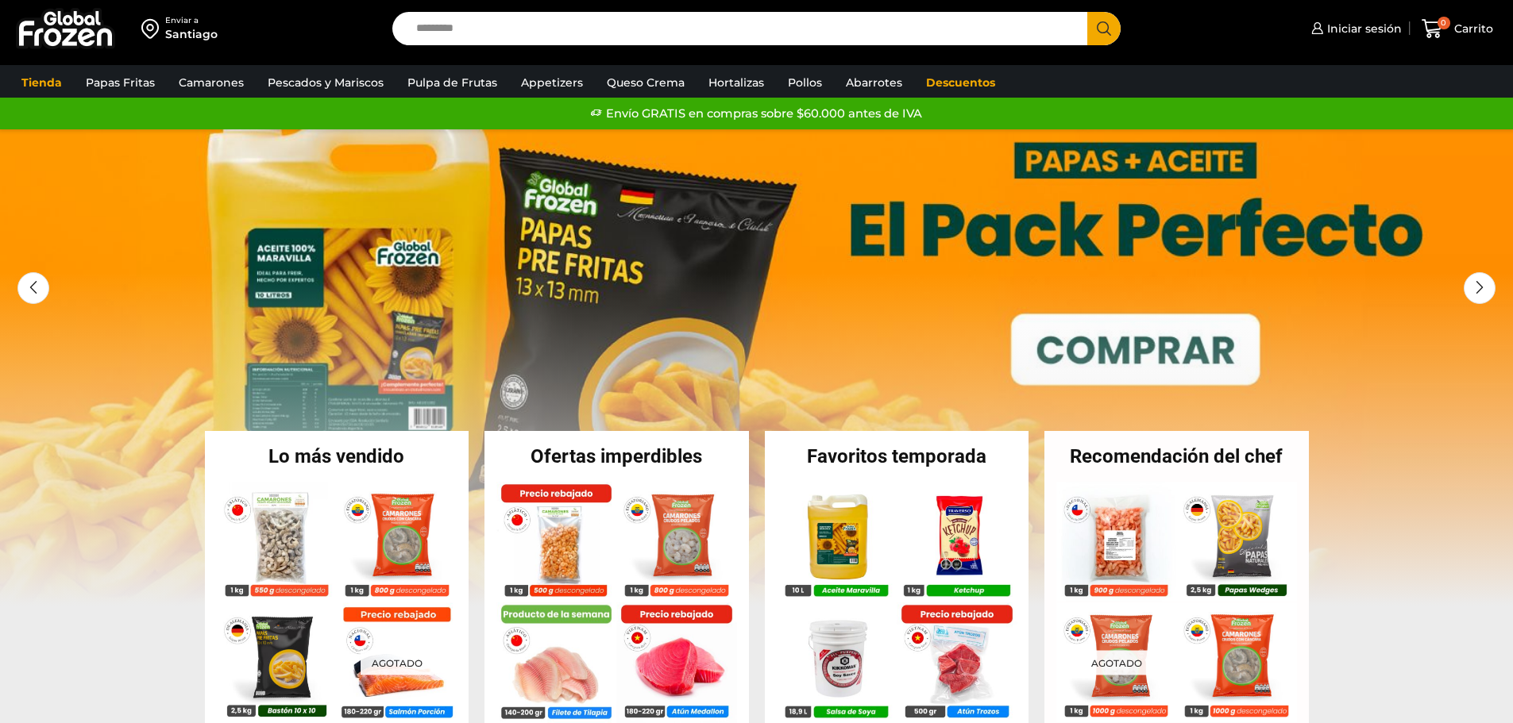 The height and width of the screenshot is (723, 1513). What do you see at coordinates (337, 457) in the screenshot?
I see `h2: Lo más vendido` at bounding box center [337, 457].